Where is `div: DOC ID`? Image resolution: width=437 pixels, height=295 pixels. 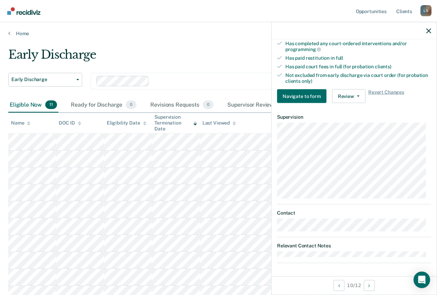 div: DOC ID is located at coordinates (70, 123).